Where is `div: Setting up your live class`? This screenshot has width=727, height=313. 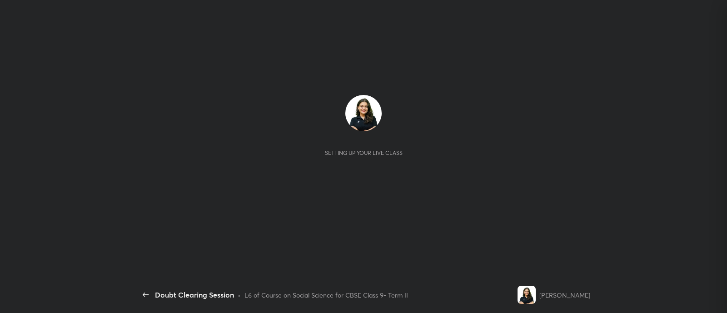
div: Setting up your live class is located at coordinates (363, 153).